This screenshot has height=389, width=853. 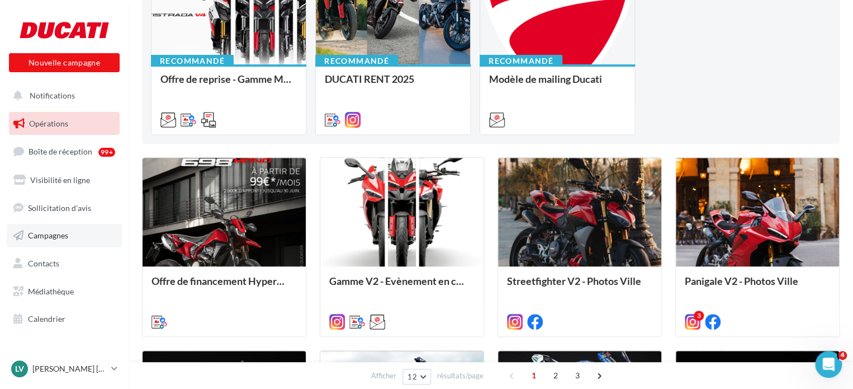 What do you see at coordinates (578, 375) in the screenshot?
I see `span: 3` at bounding box center [578, 375].